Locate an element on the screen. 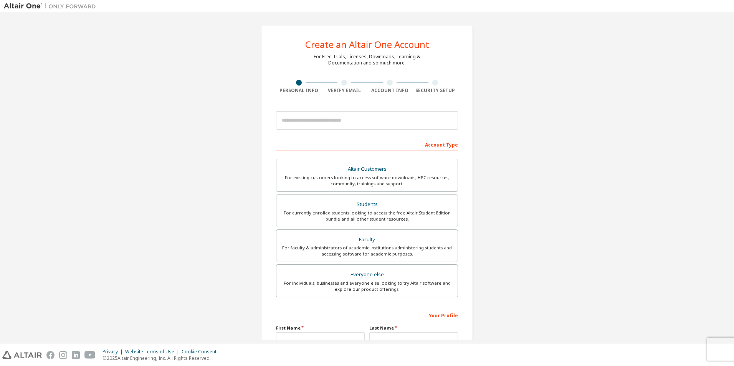 This screenshot has width=734, height=366. img: facebook.svg is located at coordinates (50, 355).